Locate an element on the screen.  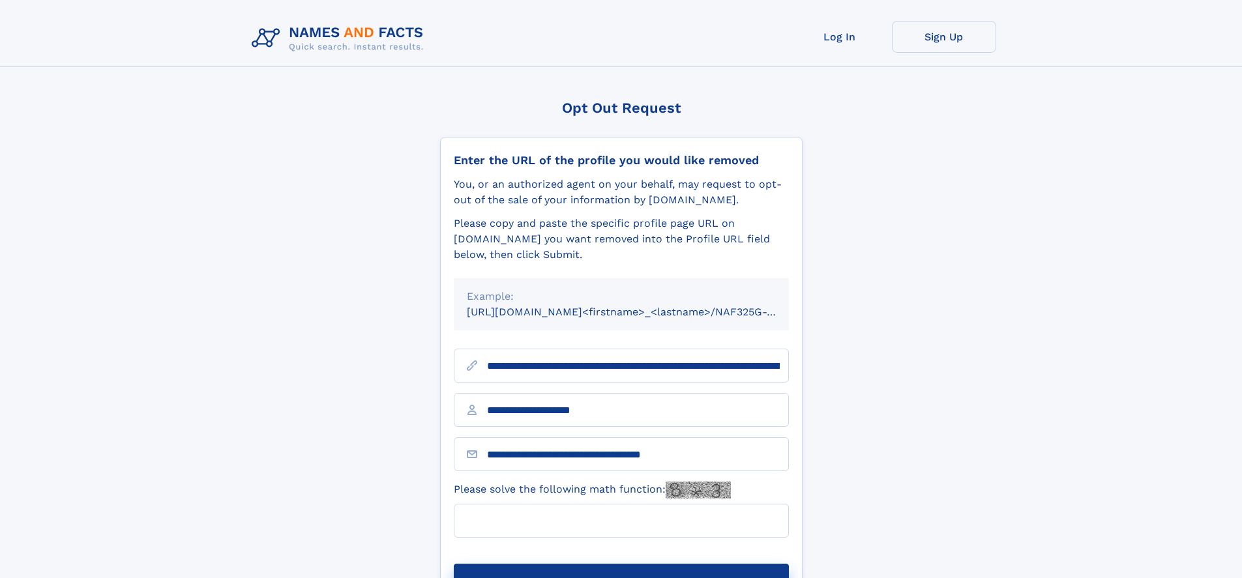
label: Please solve the following math function: is located at coordinates (592, 490).